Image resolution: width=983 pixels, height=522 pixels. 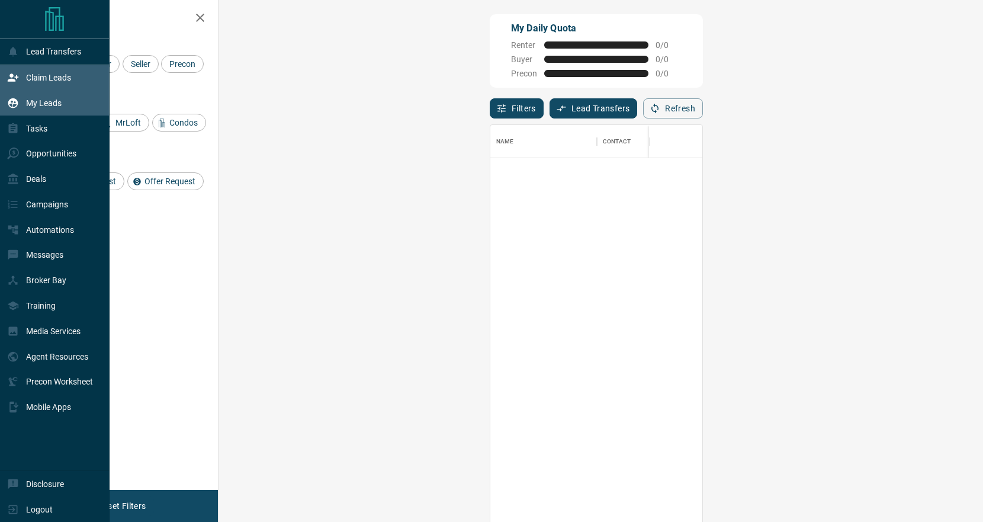 What do you see at coordinates (516, 108) in the screenshot?
I see `button: Filters` at bounding box center [516, 108].